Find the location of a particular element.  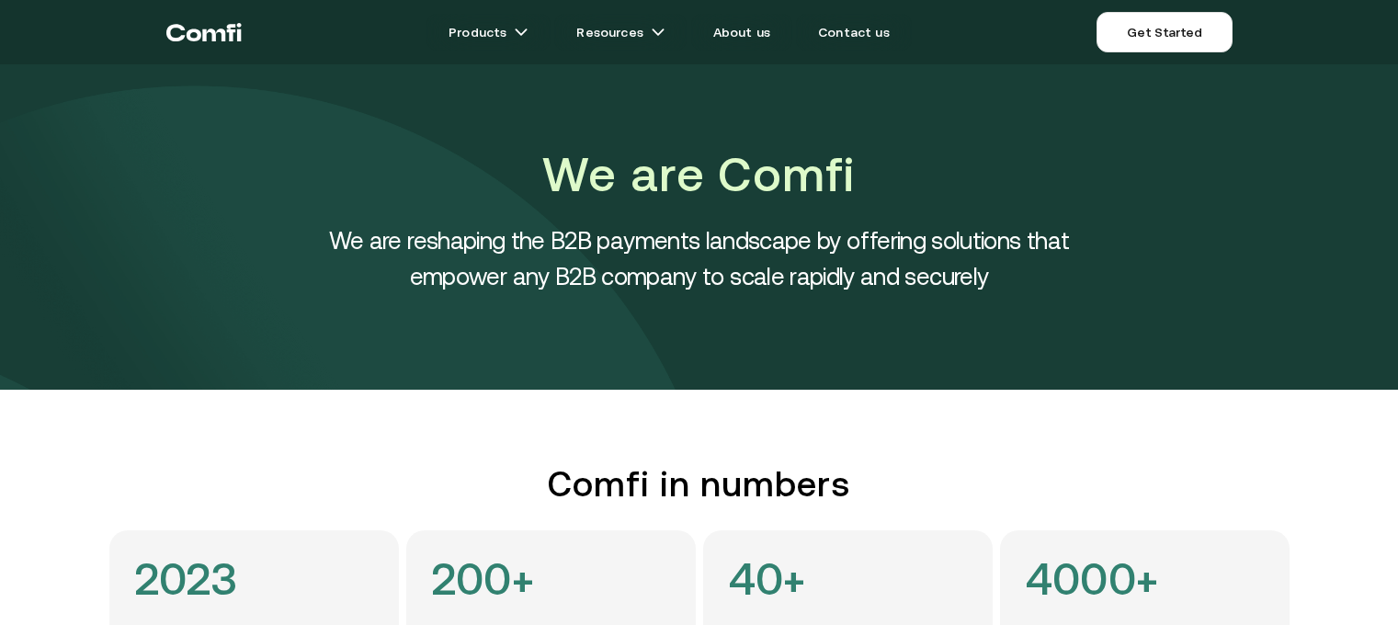

h4: We are reshaping the B2B payments landscape by offering solutions that empower any B2B company to... is located at coordinates (699, 258).